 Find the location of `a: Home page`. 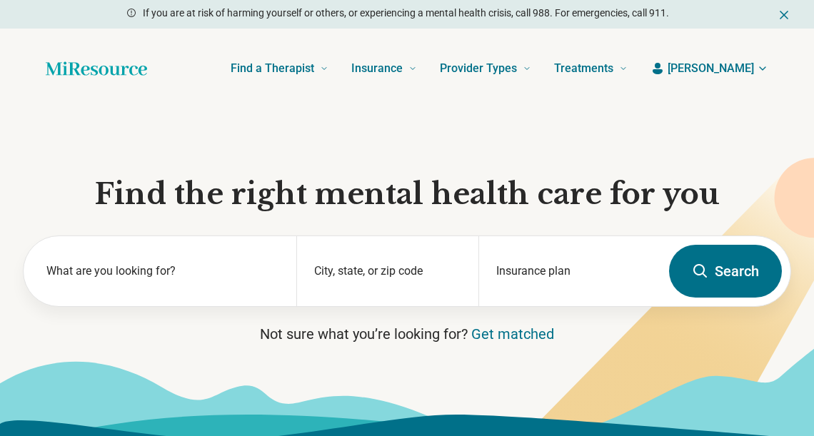

a: Home page is located at coordinates (96, 69).